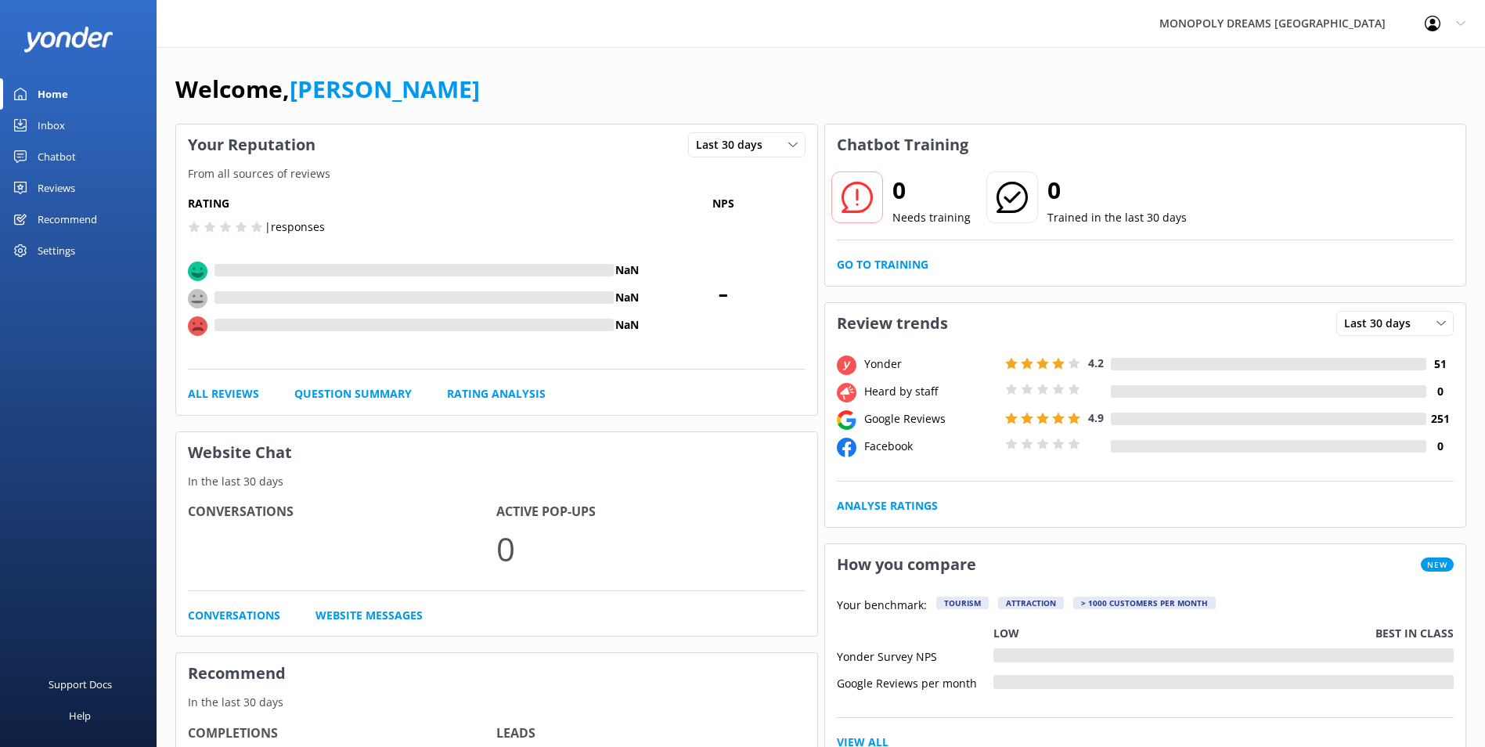 The height and width of the screenshot is (747, 1485). Describe the element at coordinates (68, 39) in the screenshot. I see `img: yonder-white-logo.png` at that location.